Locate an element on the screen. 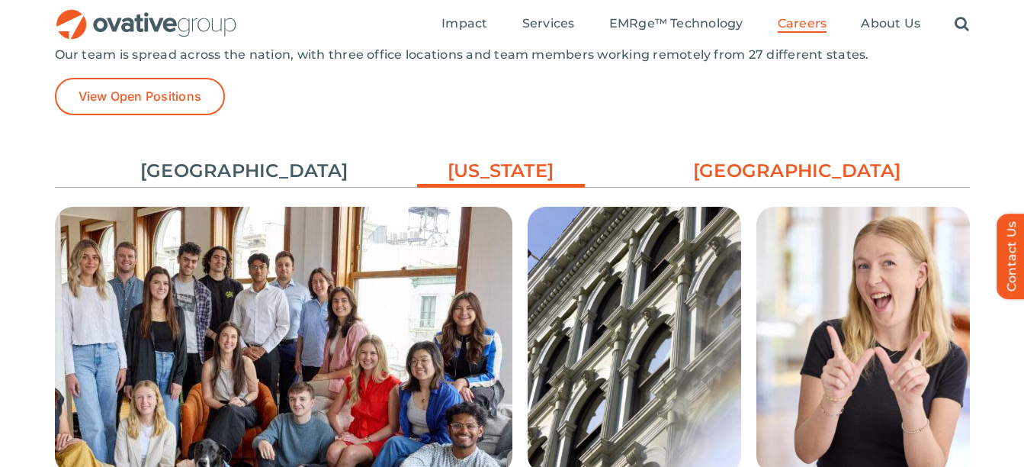 This screenshot has height=467, width=1024. span: Careers is located at coordinates (802, 24).